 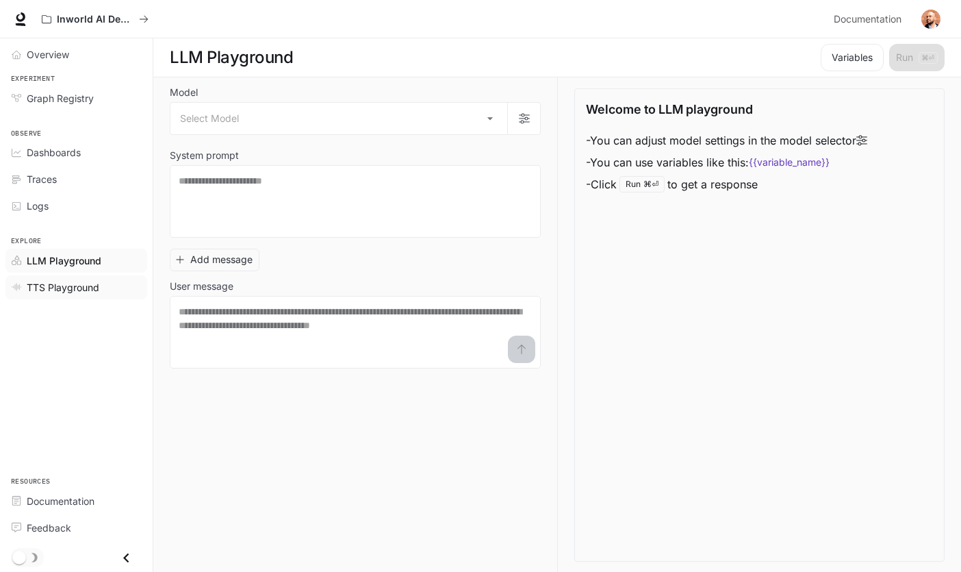 I want to click on span: Graph Registry, so click(x=60, y=98).